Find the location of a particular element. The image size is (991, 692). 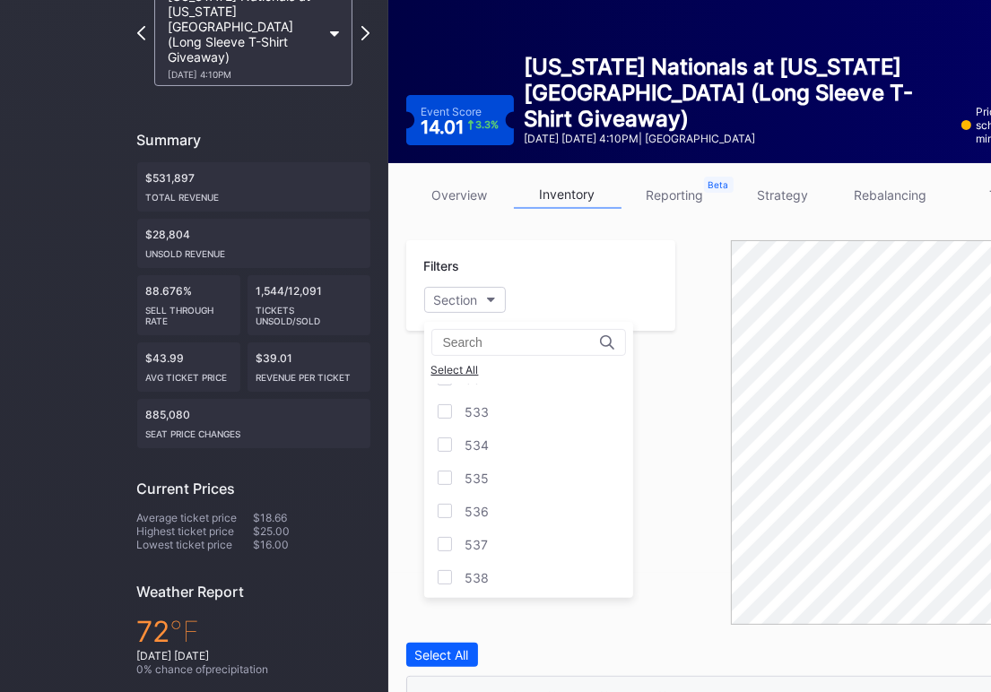

div: 537 is located at coordinates (477, 544).